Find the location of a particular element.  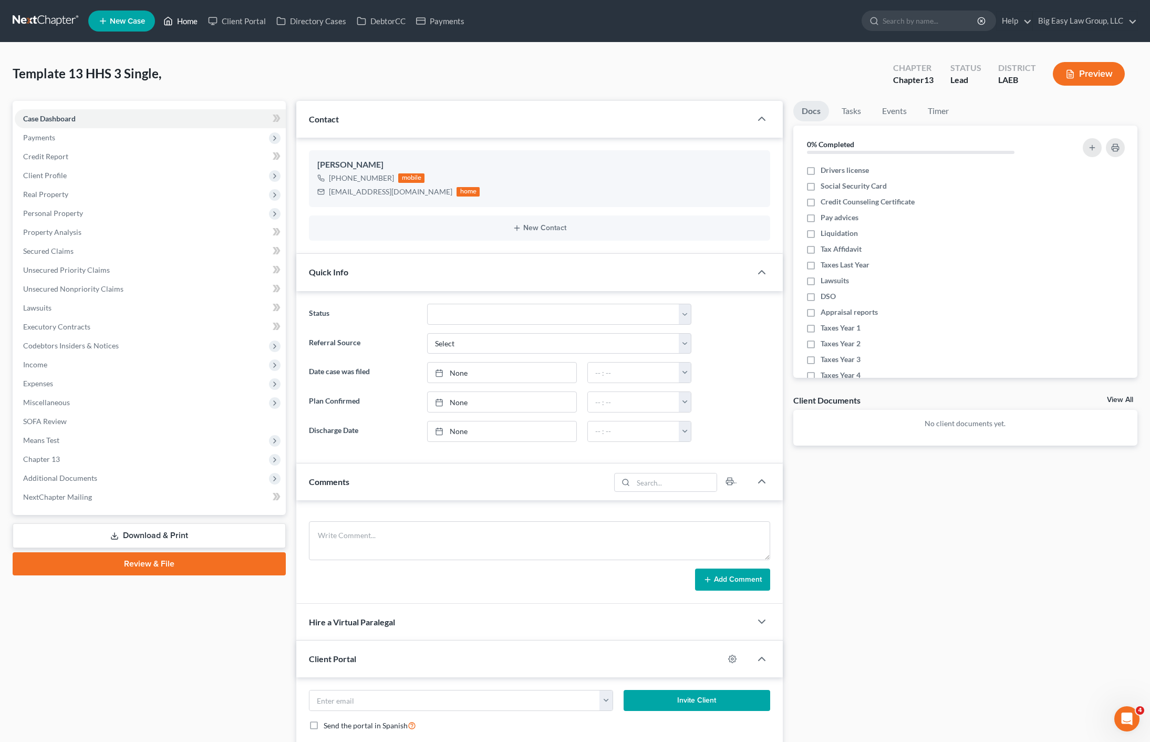

a: Timer is located at coordinates (938, 111).